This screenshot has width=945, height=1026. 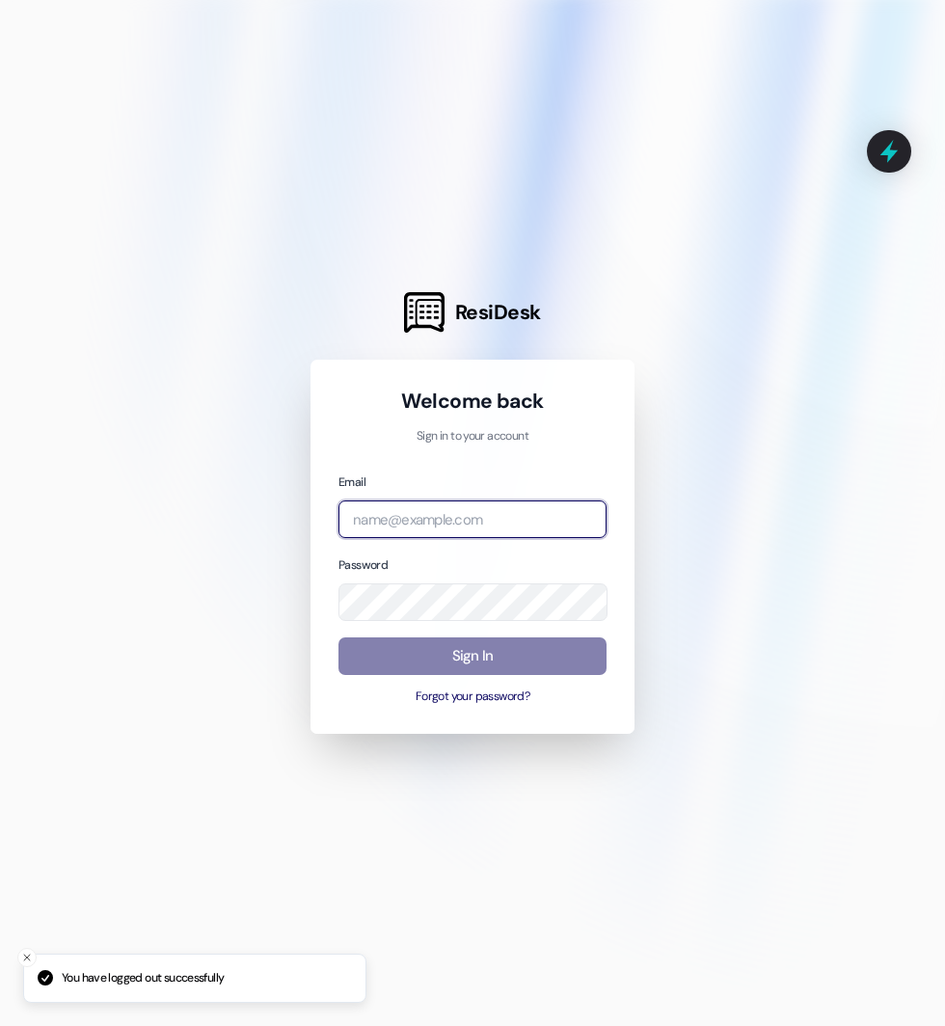 What do you see at coordinates (473, 656) in the screenshot?
I see `button: Sign In` at bounding box center [473, 656].